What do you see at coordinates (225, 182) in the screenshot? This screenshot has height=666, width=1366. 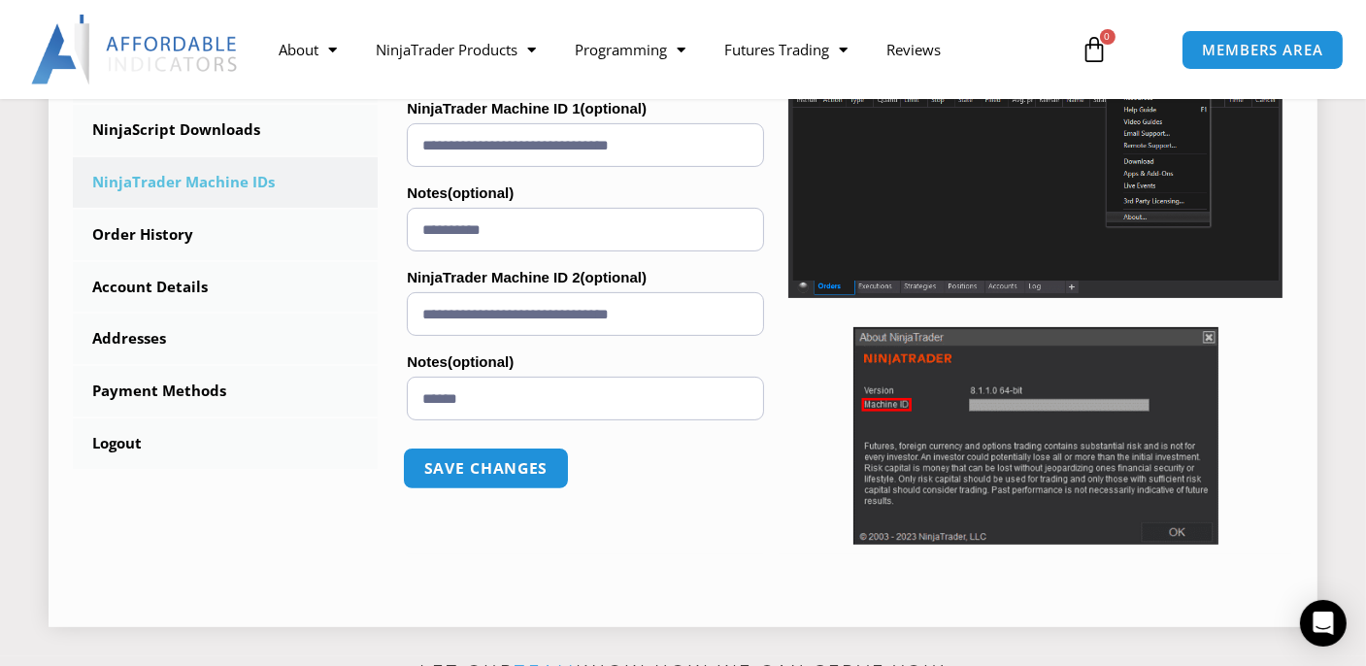 I see `a: NinjaTrader Machine IDs` at bounding box center [225, 182].